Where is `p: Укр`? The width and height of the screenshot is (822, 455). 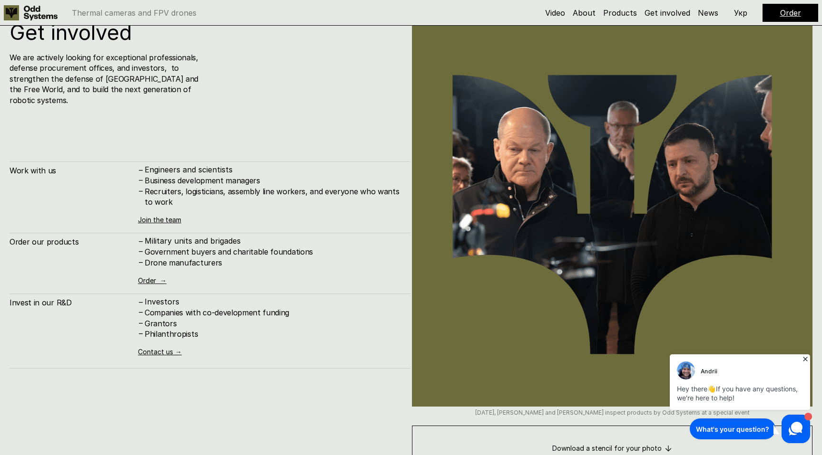
p: Укр is located at coordinates (740, 13).